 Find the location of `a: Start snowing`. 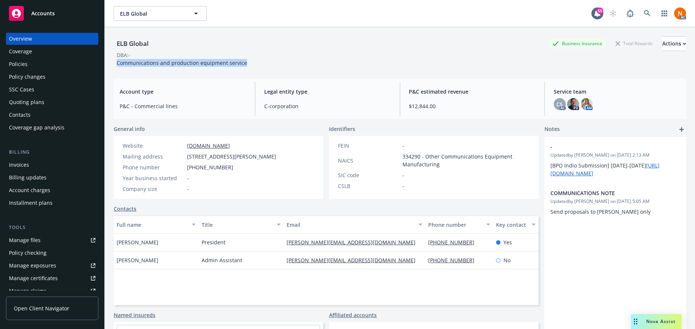

a: Start snowing is located at coordinates (613, 13).